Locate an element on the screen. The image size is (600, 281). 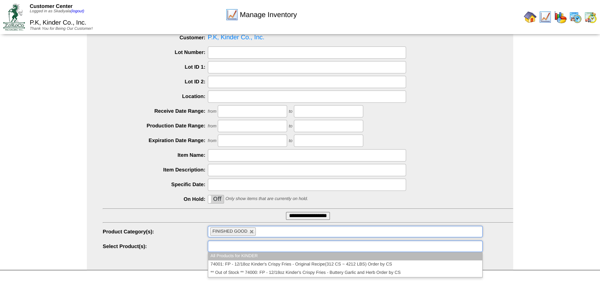
span: Only show items that are currently on hold. is located at coordinates (267, 199).